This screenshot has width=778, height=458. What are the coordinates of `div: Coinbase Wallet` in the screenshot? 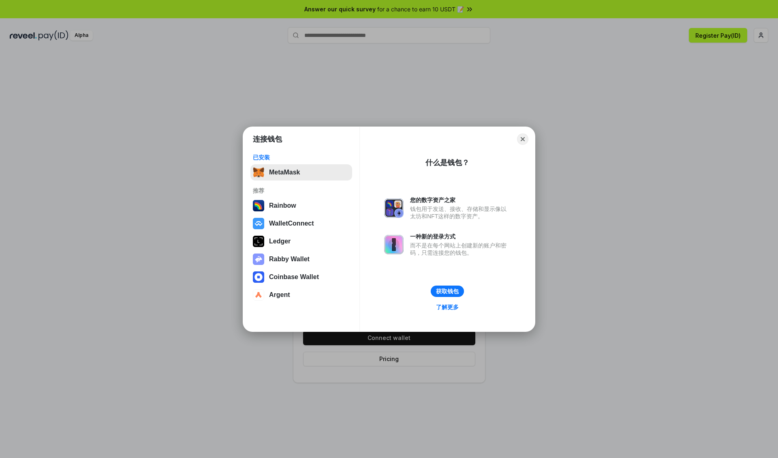 It's located at (294, 277).